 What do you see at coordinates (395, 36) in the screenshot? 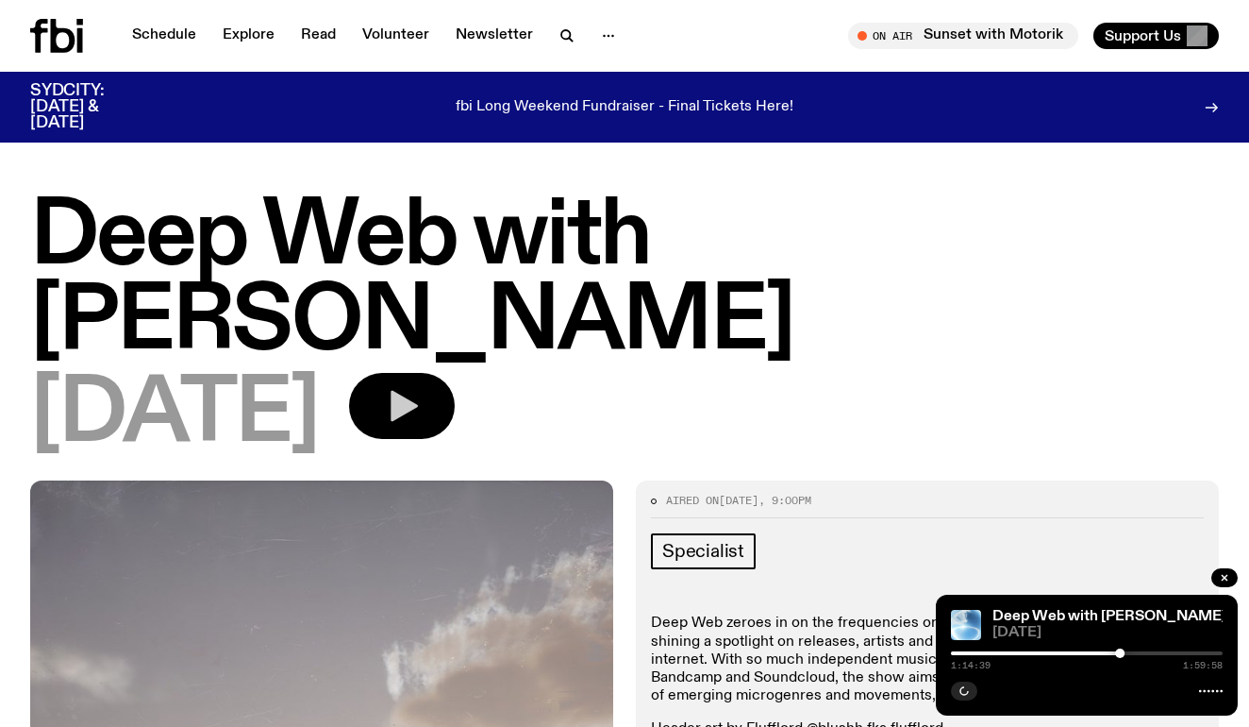
I see `a: Volunteer` at bounding box center [395, 36].